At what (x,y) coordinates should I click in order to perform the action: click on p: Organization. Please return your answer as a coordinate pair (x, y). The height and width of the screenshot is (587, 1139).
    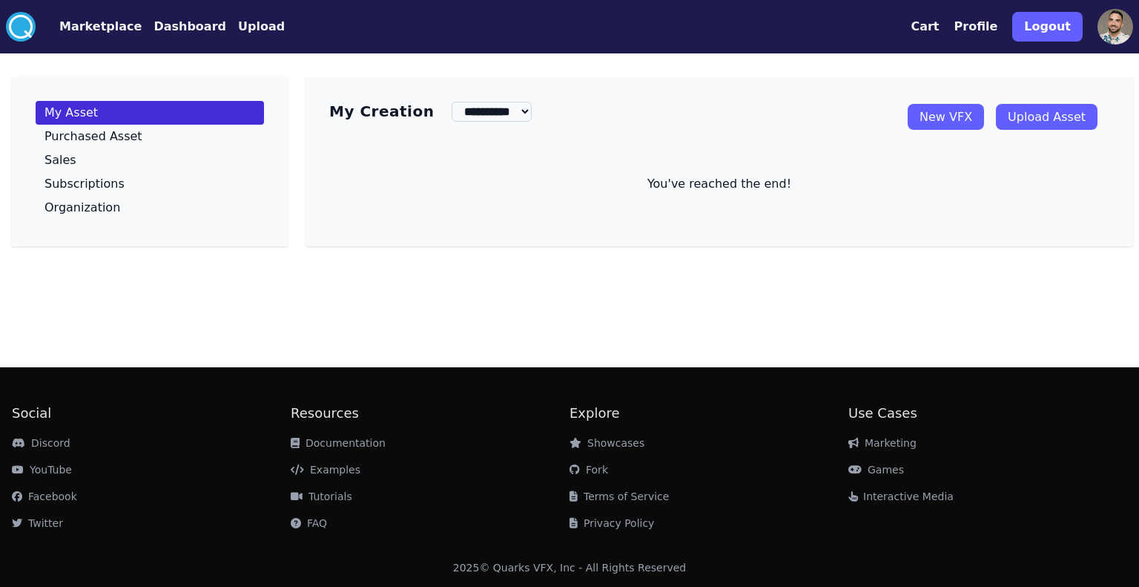
    Looking at the image, I should click on (82, 208).